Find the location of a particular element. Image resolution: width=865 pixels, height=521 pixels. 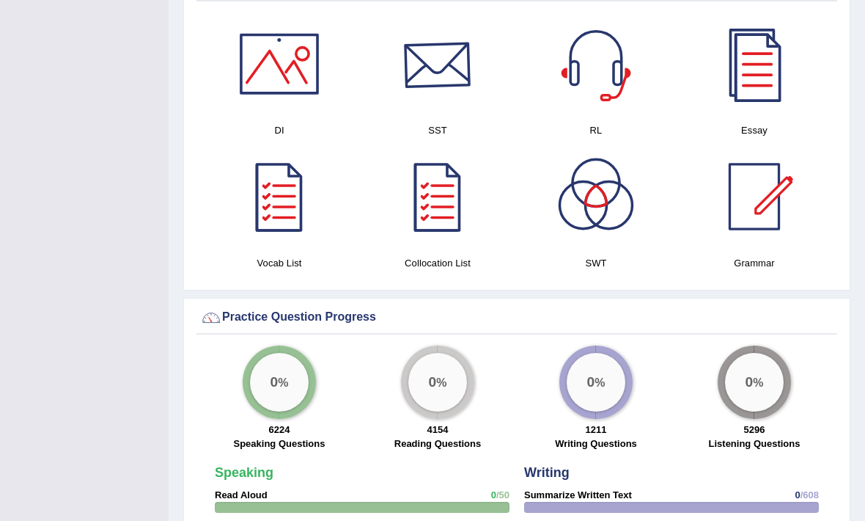

h4: RL is located at coordinates (596, 130).